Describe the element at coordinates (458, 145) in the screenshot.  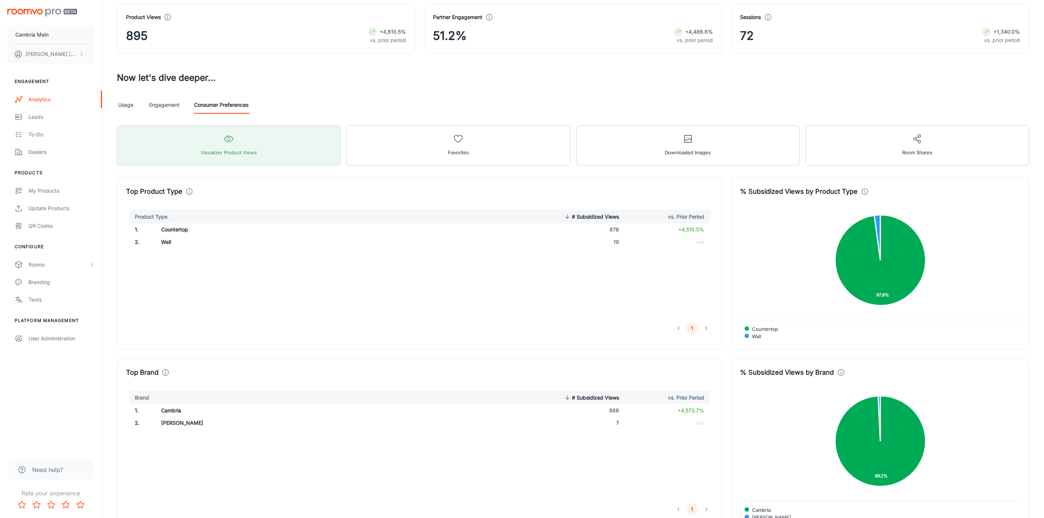
I see `button: Favorites` at that location.